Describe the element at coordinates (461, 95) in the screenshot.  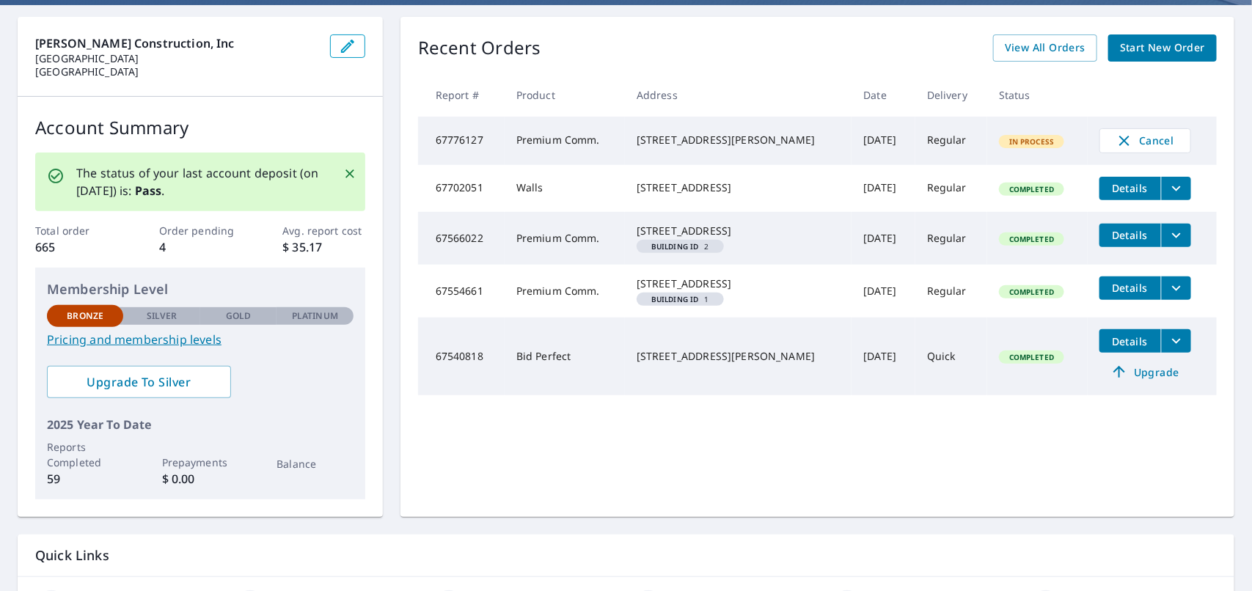
I see `th: Report #` at that location.